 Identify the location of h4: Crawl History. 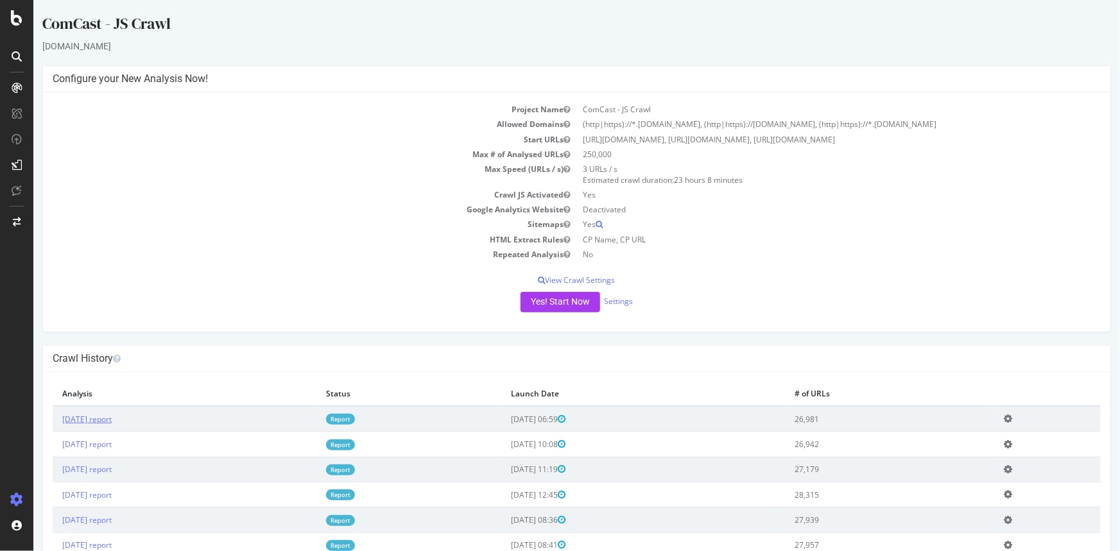
(543, 359).